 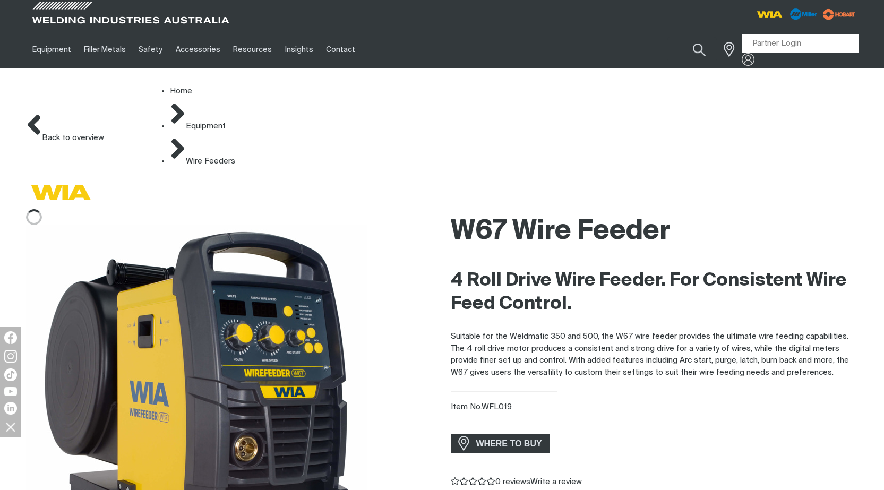 I want to click on img: YouTube, so click(x=11, y=392).